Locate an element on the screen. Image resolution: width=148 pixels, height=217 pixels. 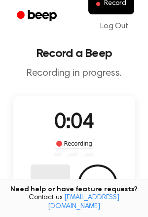
a: Log Out is located at coordinates (114, 26).